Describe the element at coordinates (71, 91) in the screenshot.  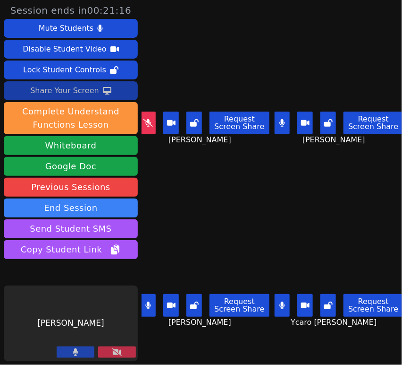
I see `button: Share Your Screen` at that location.